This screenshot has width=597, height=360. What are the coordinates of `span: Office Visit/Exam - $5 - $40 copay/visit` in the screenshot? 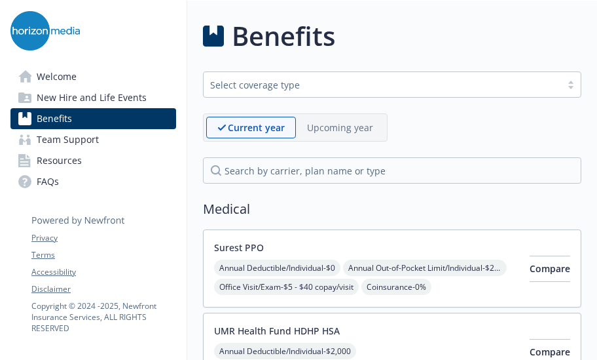 It's located at (286, 286).